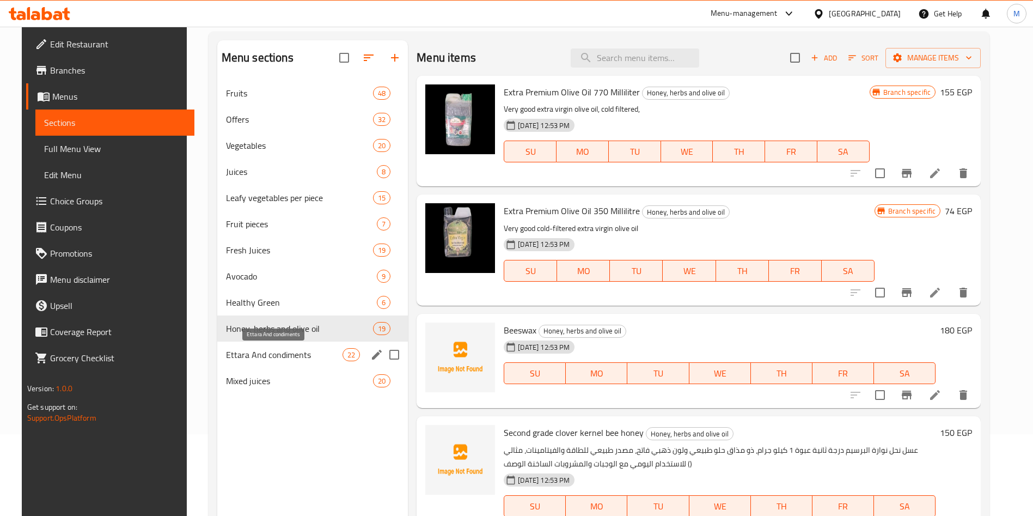 This screenshot has height=516, width=1033. What do you see at coordinates (958, 211) in the screenshot?
I see `h6: 74 EGP` at bounding box center [958, 211].